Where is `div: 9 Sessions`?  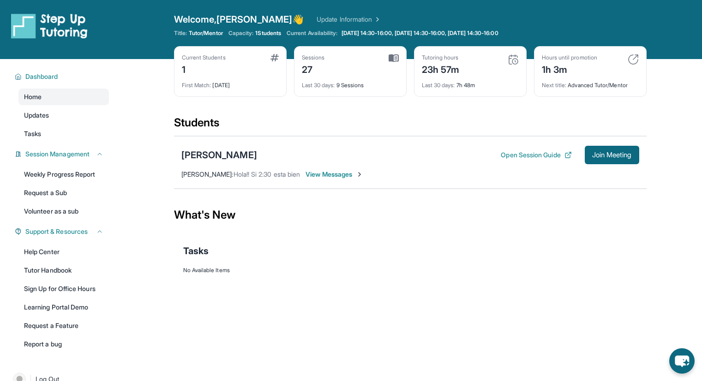 div: 9 Sessions is located at coordinates (350, 83).